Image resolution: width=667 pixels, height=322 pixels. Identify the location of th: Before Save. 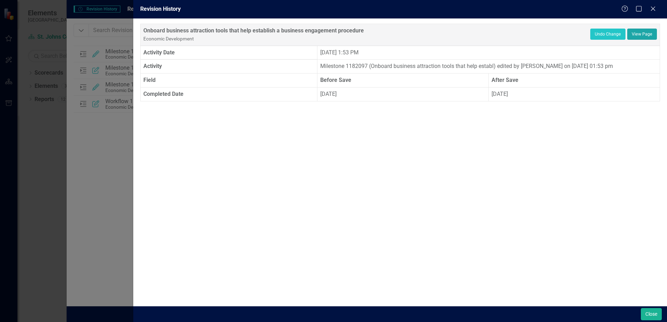
(403, 81).